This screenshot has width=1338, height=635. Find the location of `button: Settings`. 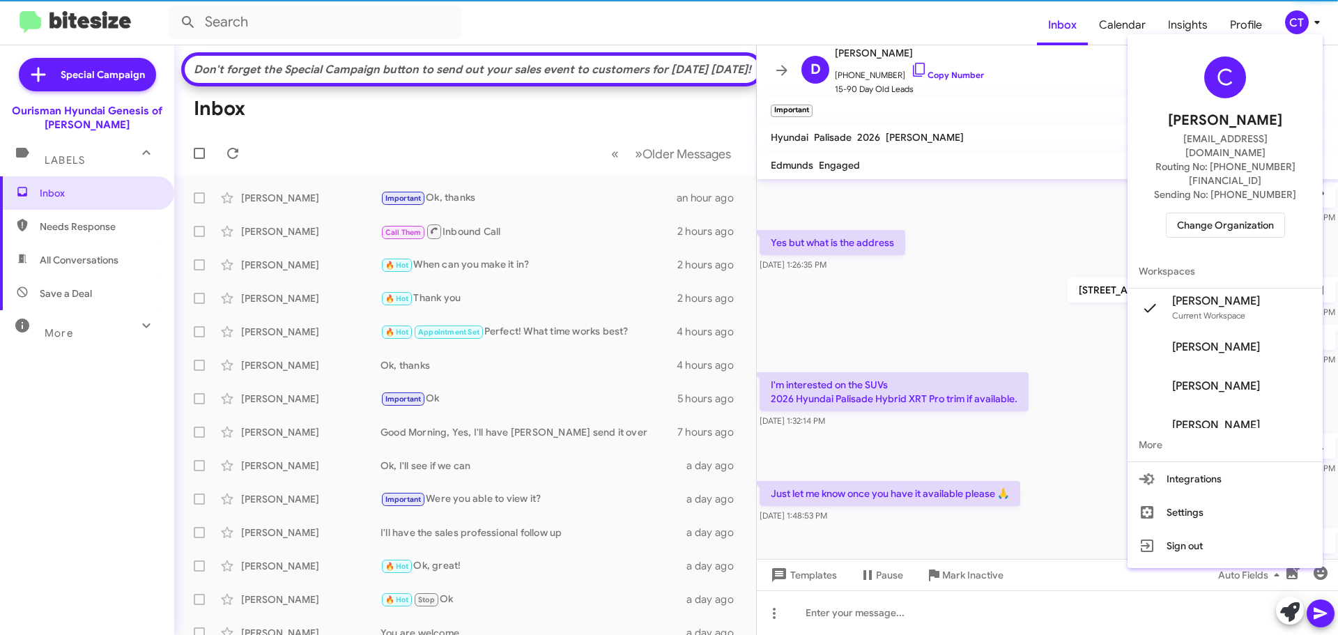

button: Settings is located at coordinates (1225, 512).